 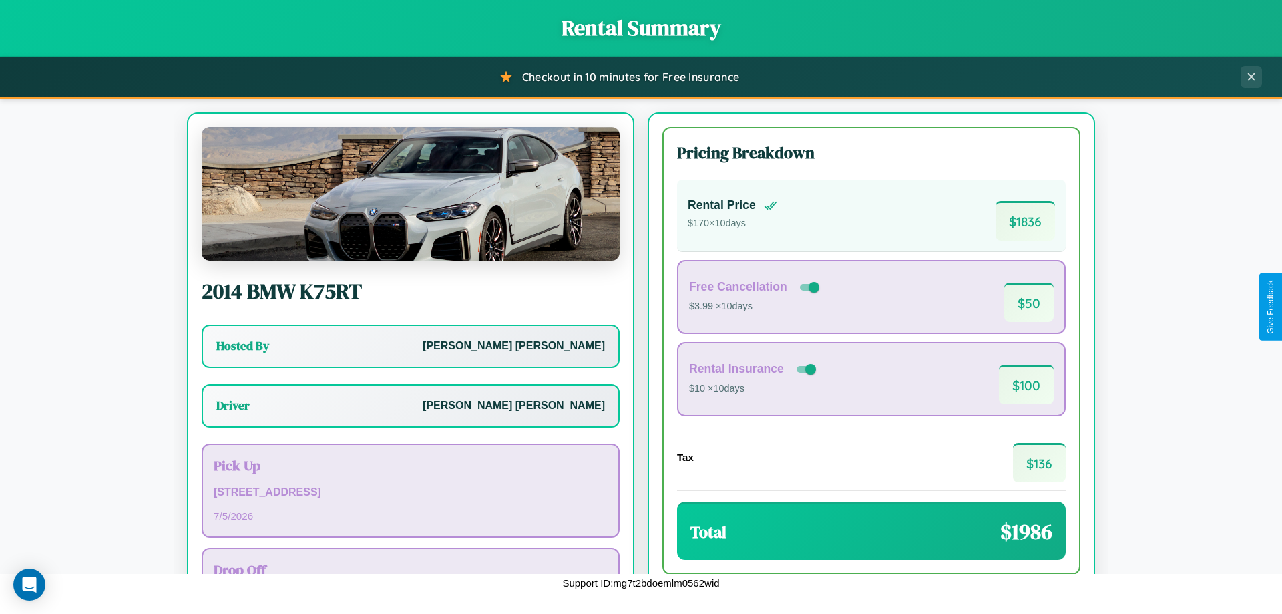 What do you see at coordinates (1025, 220) in the screenshot?
I see `span: $ 1836` at bounding box center [1025, 220].